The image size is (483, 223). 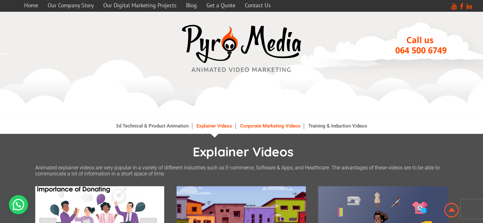 I want to click on a: 3d Technical & Product Animation, so click(x=152, y=126).